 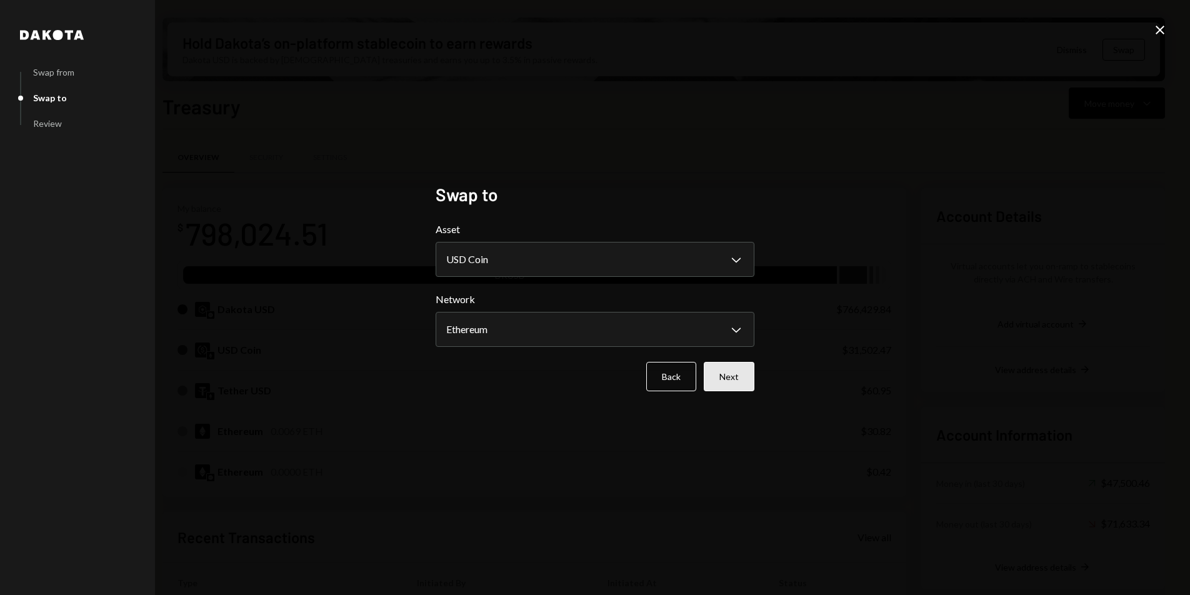 I want to click on label: Network, so click(x=595, y=299).